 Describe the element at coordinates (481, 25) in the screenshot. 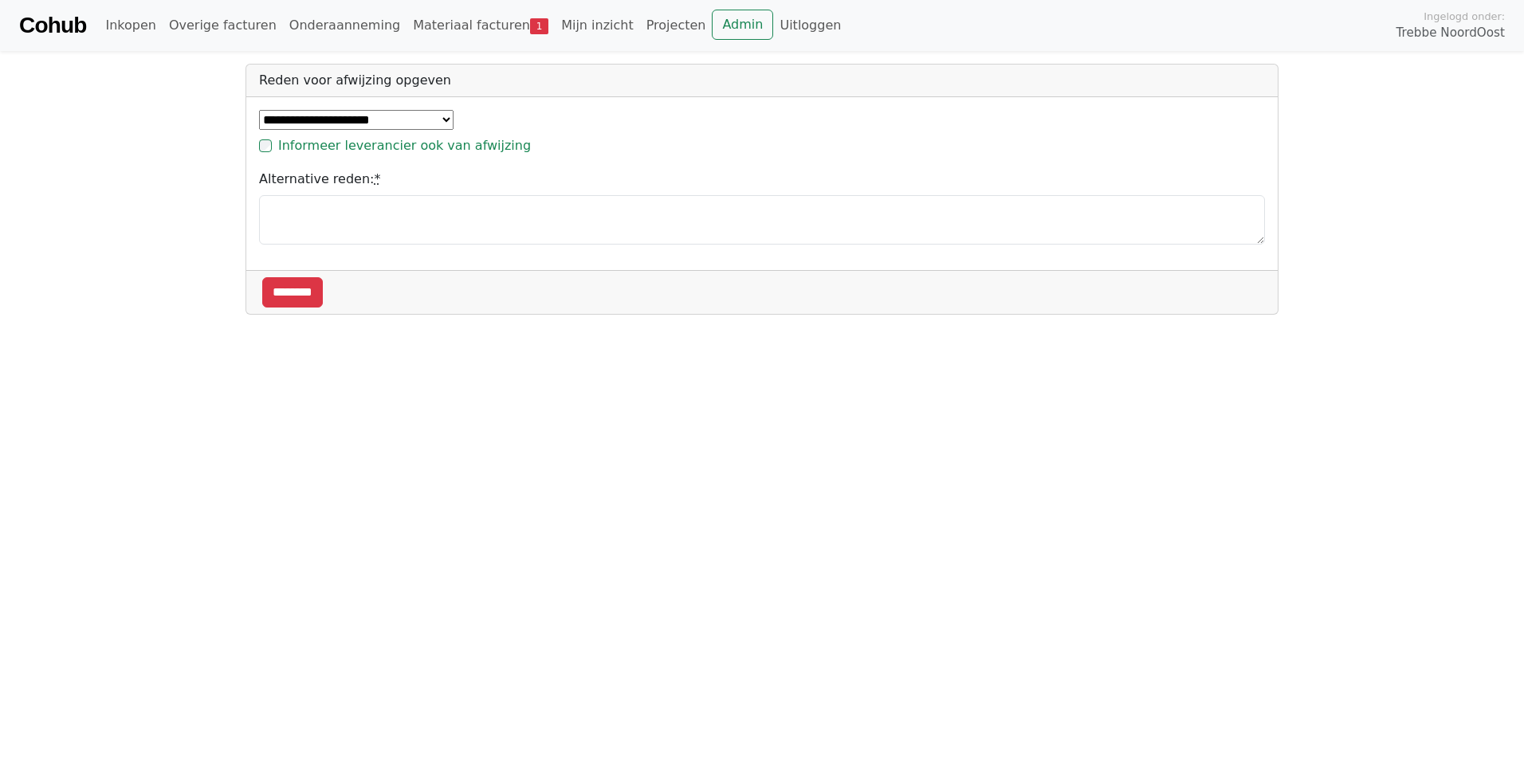

I see `a: Materiaal facturen1` at that location.